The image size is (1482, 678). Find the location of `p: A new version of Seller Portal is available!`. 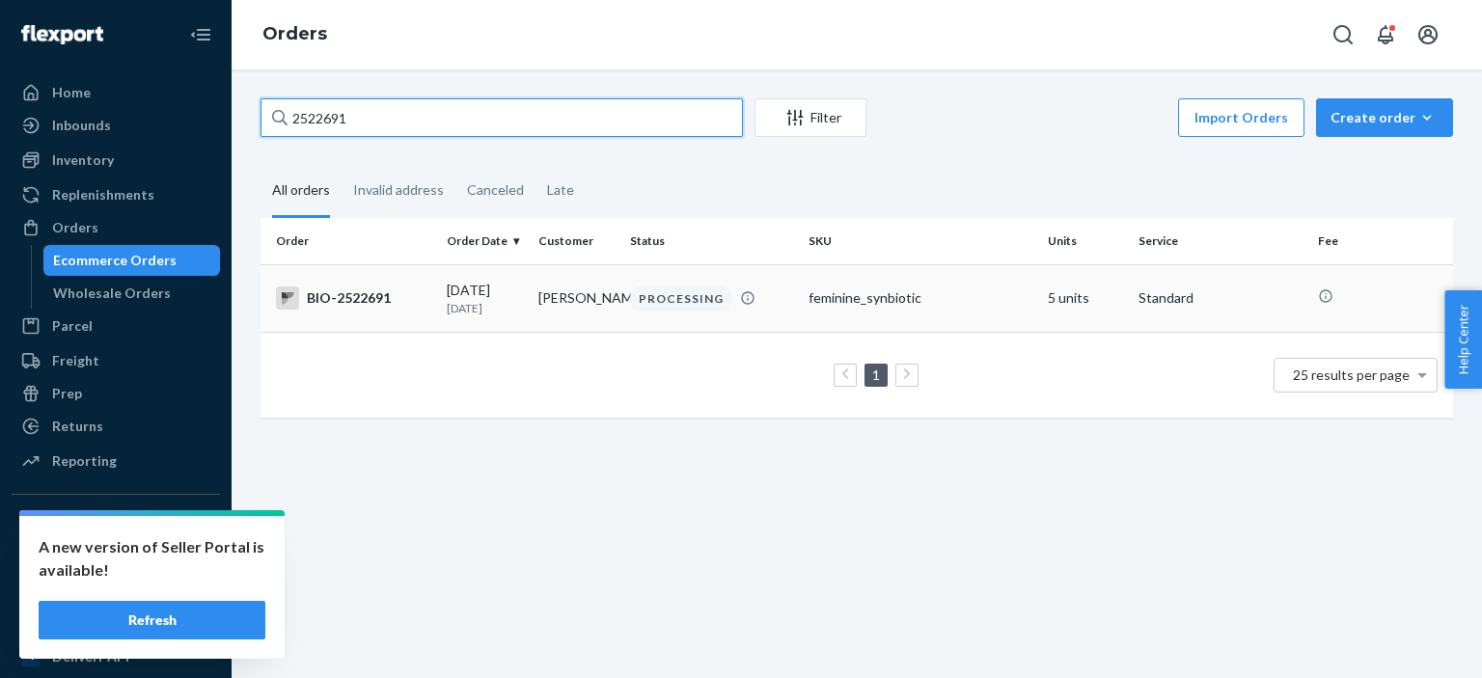

p: A new version of Seller Portal is available! is located at coordinates (152, 559).